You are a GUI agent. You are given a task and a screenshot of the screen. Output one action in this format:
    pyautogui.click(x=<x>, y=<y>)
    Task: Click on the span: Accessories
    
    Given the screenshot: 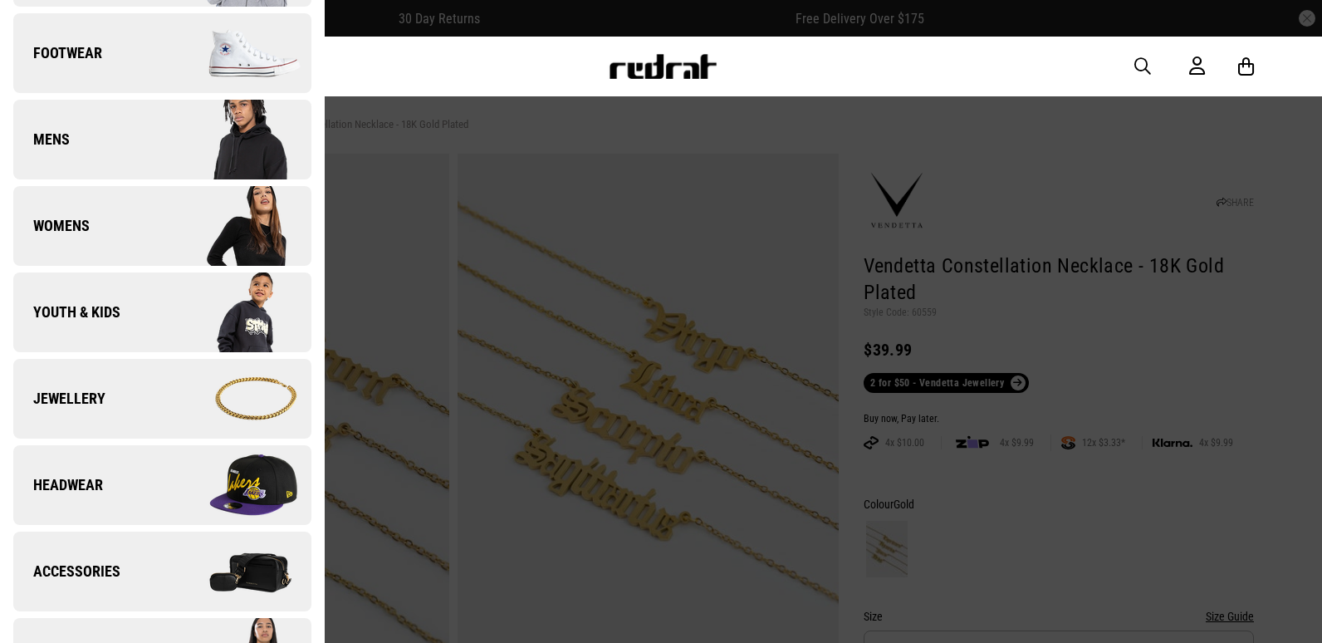 What is the action you would take?
    pyautogui.click(x=66, y=571)
    